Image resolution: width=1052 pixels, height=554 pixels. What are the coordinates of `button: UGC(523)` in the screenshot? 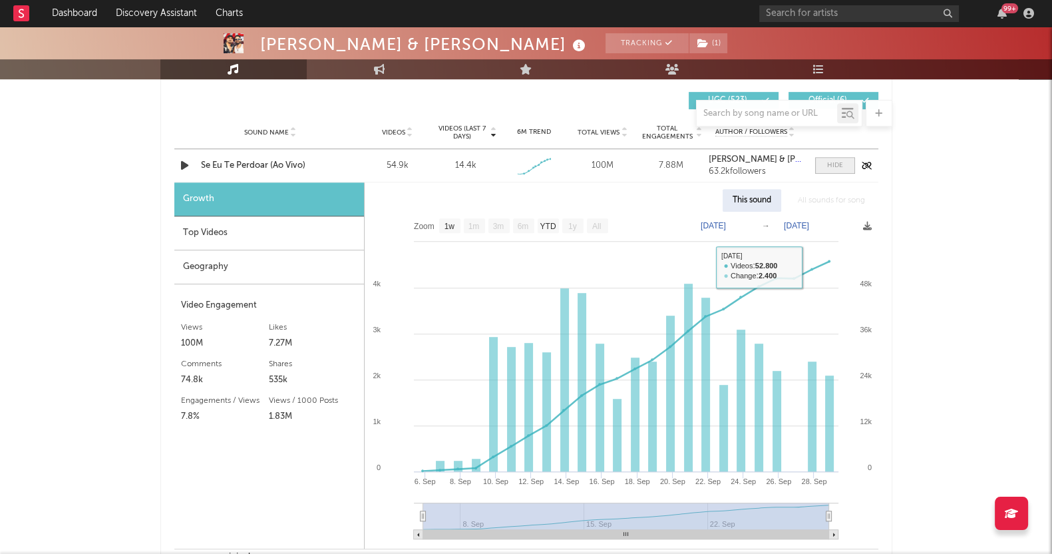 It's located at (733, 100).